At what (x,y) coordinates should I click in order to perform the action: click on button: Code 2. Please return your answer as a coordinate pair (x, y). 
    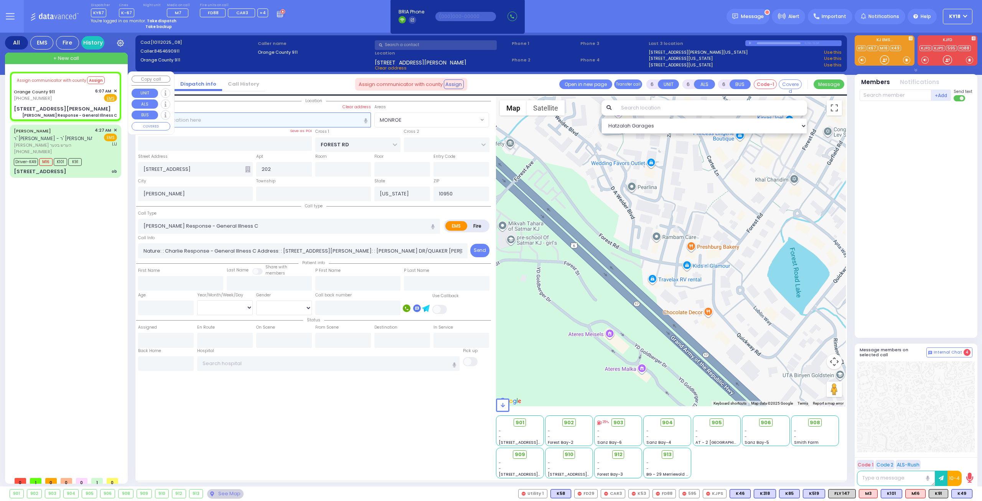
    Looking at the image, I should click on (885, 464).